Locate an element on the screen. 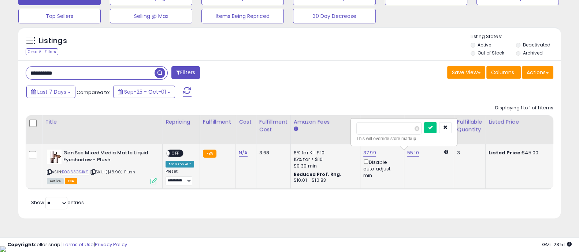  button: Top Sellers is located at coordinates (59, 16).